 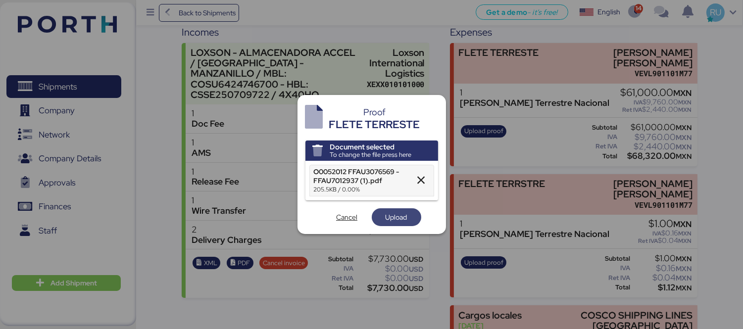 What do you see at coordinates (370, 155) in the screenshot?
I see `div: To change the file press here` at bounding box center [370, 155].